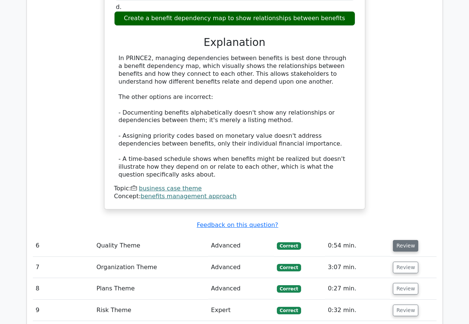 The width and height of the screenshot is (469, 324). I want to click on div: In PRINCE2, managing dependencies between benefits is best done through a benefit dependency map,..., so click(235, 116).